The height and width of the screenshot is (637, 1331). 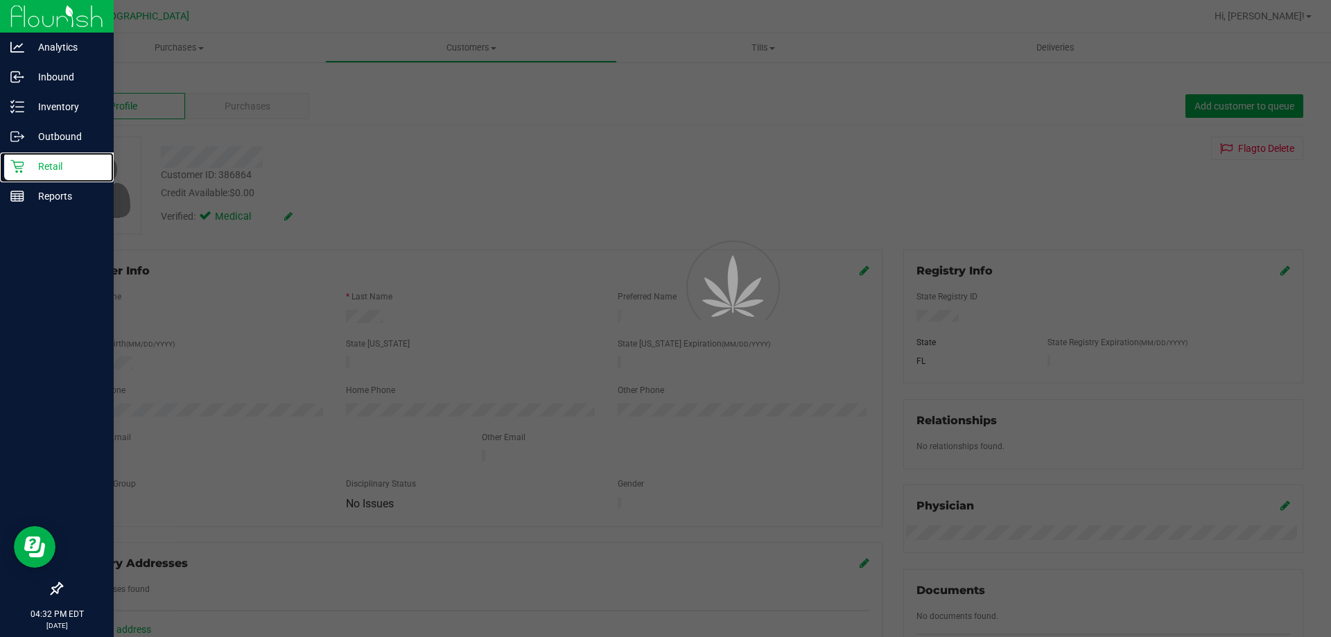 What do you see at coordinates (17, 107) in the screenshot?
I see `inline-svg: Inventory` at bounding box center [17, 107].